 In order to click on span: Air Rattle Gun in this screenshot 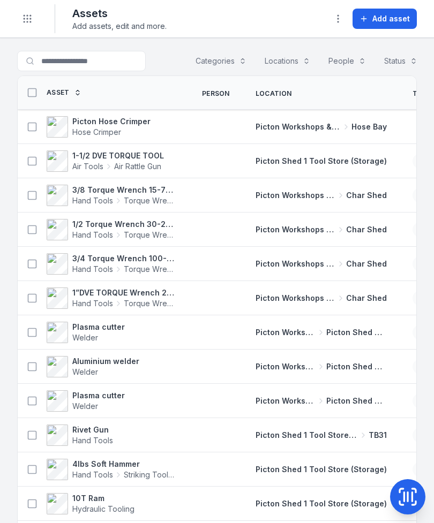, I will do `click(138, 167)`.